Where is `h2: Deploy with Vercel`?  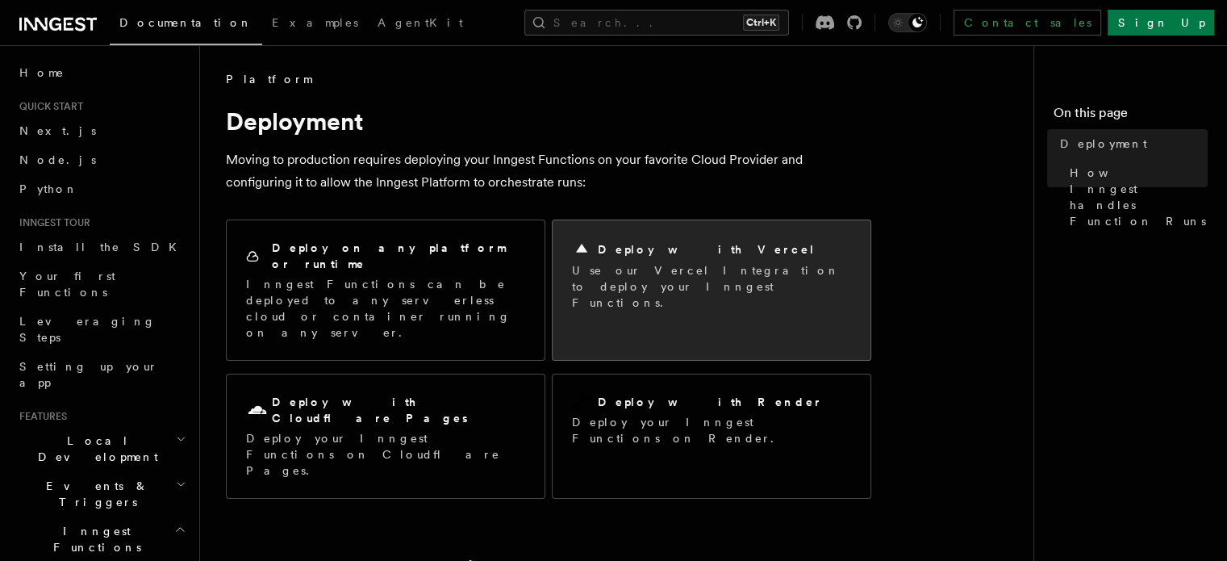 h2: Deploy with Vercel is located at coordinates (707, 249).